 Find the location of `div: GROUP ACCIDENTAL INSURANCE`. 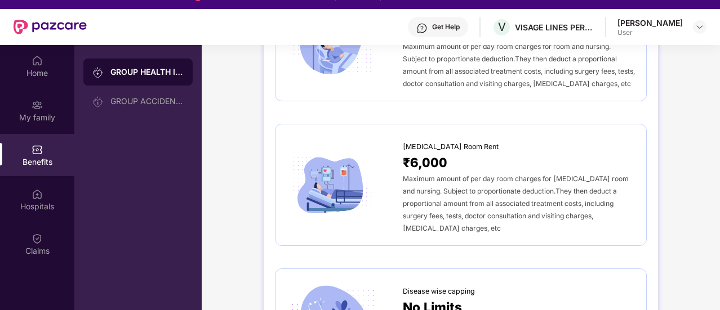

div: GROUP ACCIDENTAL INSURANCE is located at coordinates (147, 101).